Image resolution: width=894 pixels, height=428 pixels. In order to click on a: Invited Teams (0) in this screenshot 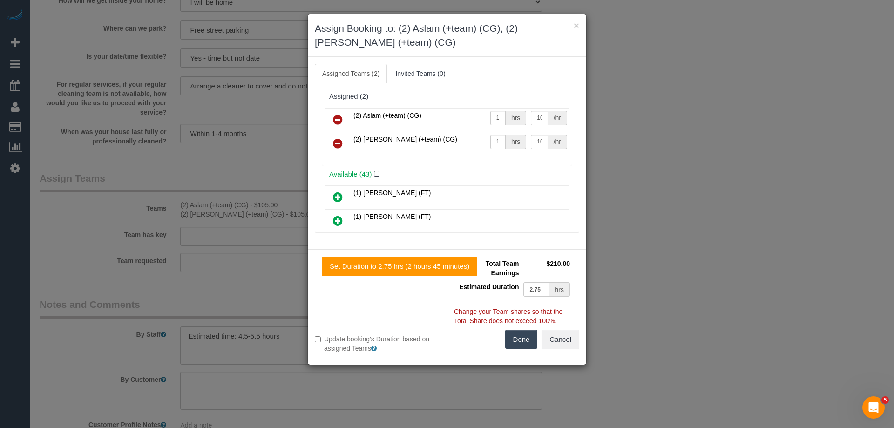, I will do `click(420, 74)`.